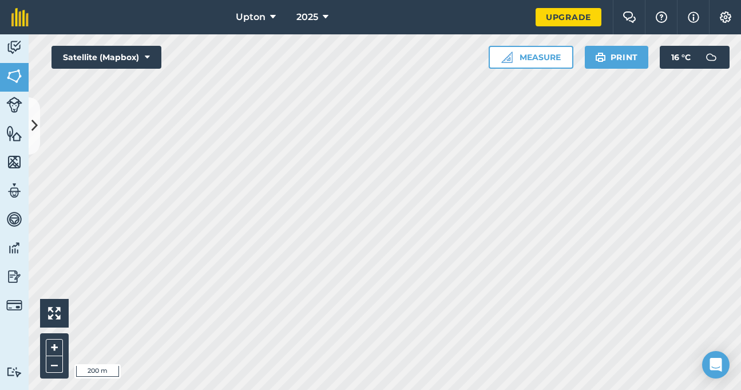 Image resolution: width=741 pixels, height=390 pixels. Describe the element at coordinates (695, 57) in the screenshot. I see `button: 16 °C` at that location.